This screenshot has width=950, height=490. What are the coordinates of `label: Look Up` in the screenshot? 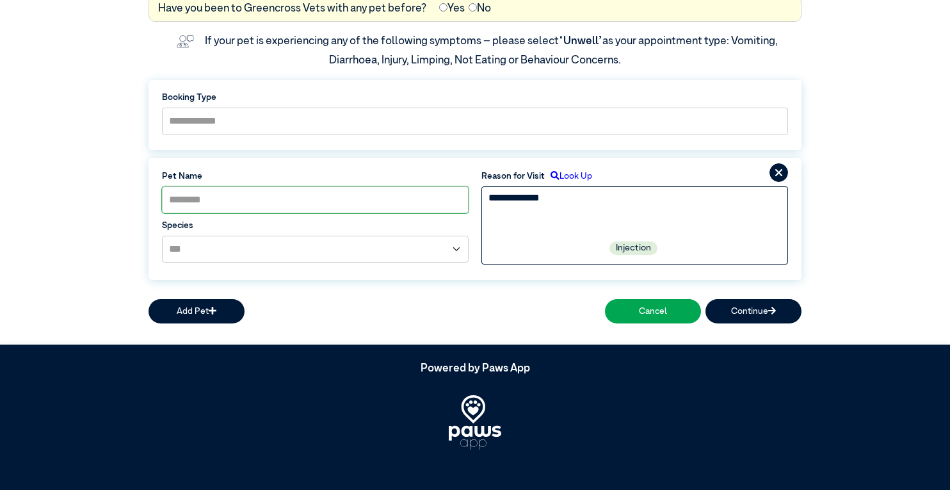 It's located at (568, 176).